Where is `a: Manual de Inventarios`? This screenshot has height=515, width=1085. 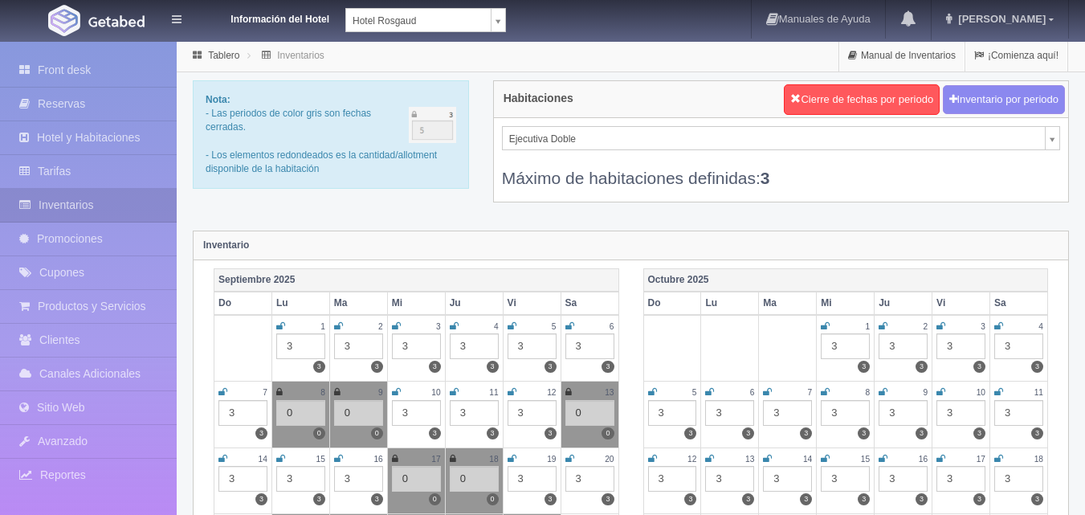
a: Manual de Inventarios is located at coordinates (902, 55).